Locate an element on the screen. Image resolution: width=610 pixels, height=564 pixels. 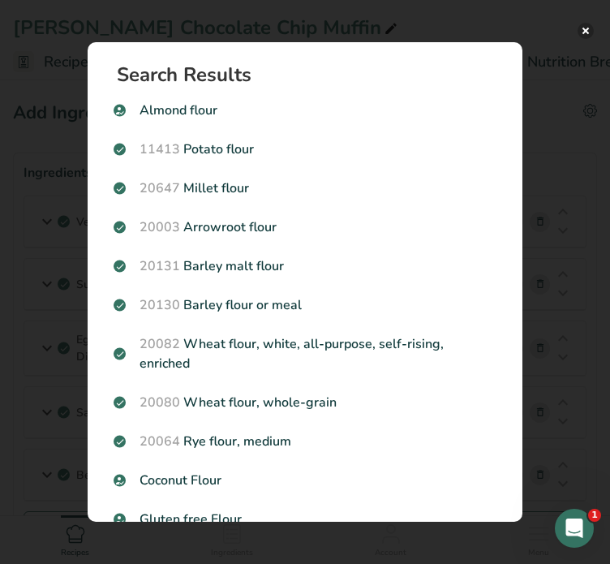
p: Millet flour is located at coordinates (305, 188).